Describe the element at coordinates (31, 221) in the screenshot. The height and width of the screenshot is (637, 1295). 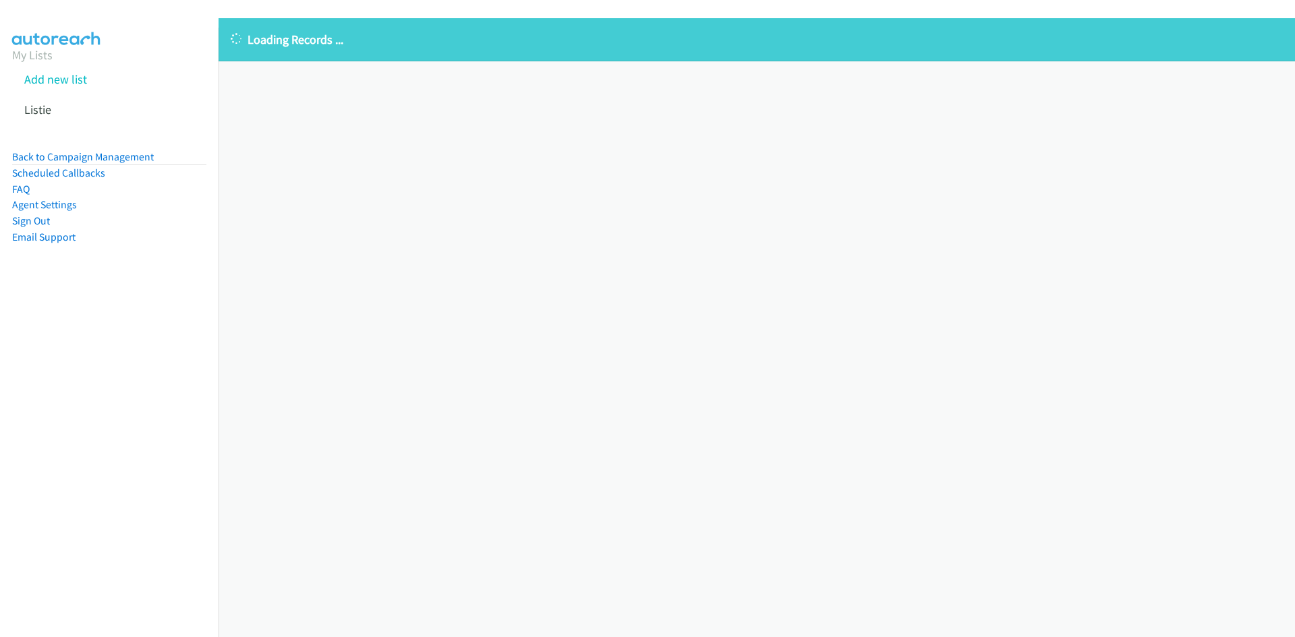
I see `a: Sign Out` at that location.